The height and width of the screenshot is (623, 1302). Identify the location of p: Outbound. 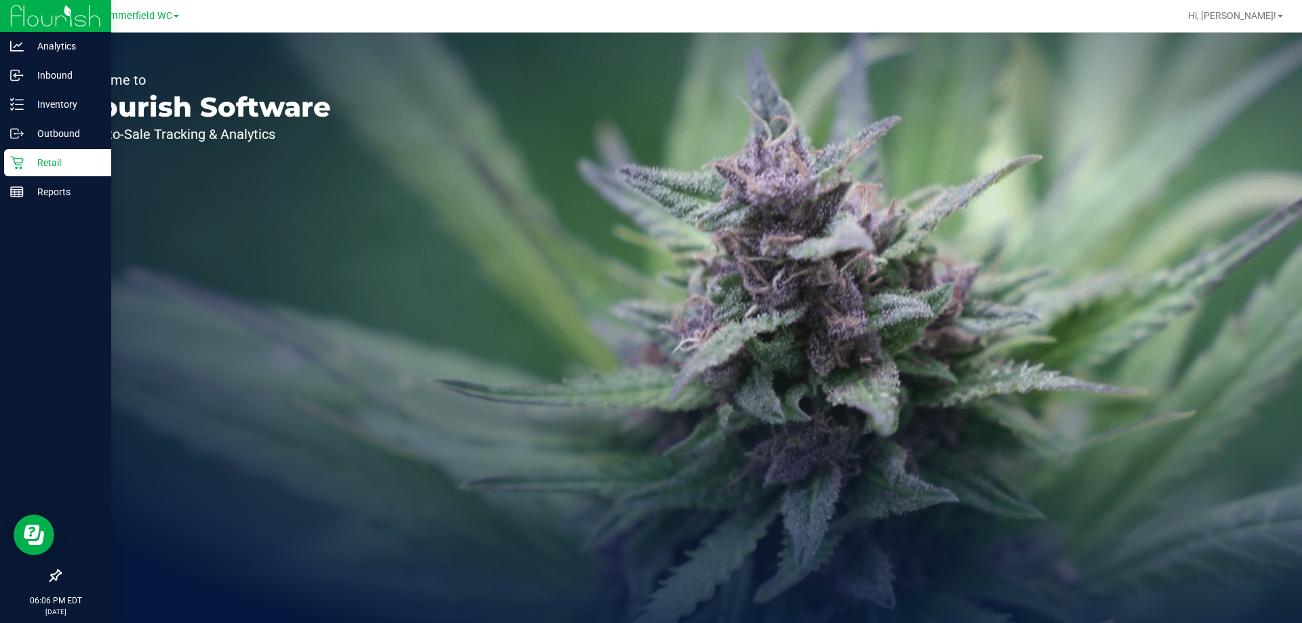
(64, 134).